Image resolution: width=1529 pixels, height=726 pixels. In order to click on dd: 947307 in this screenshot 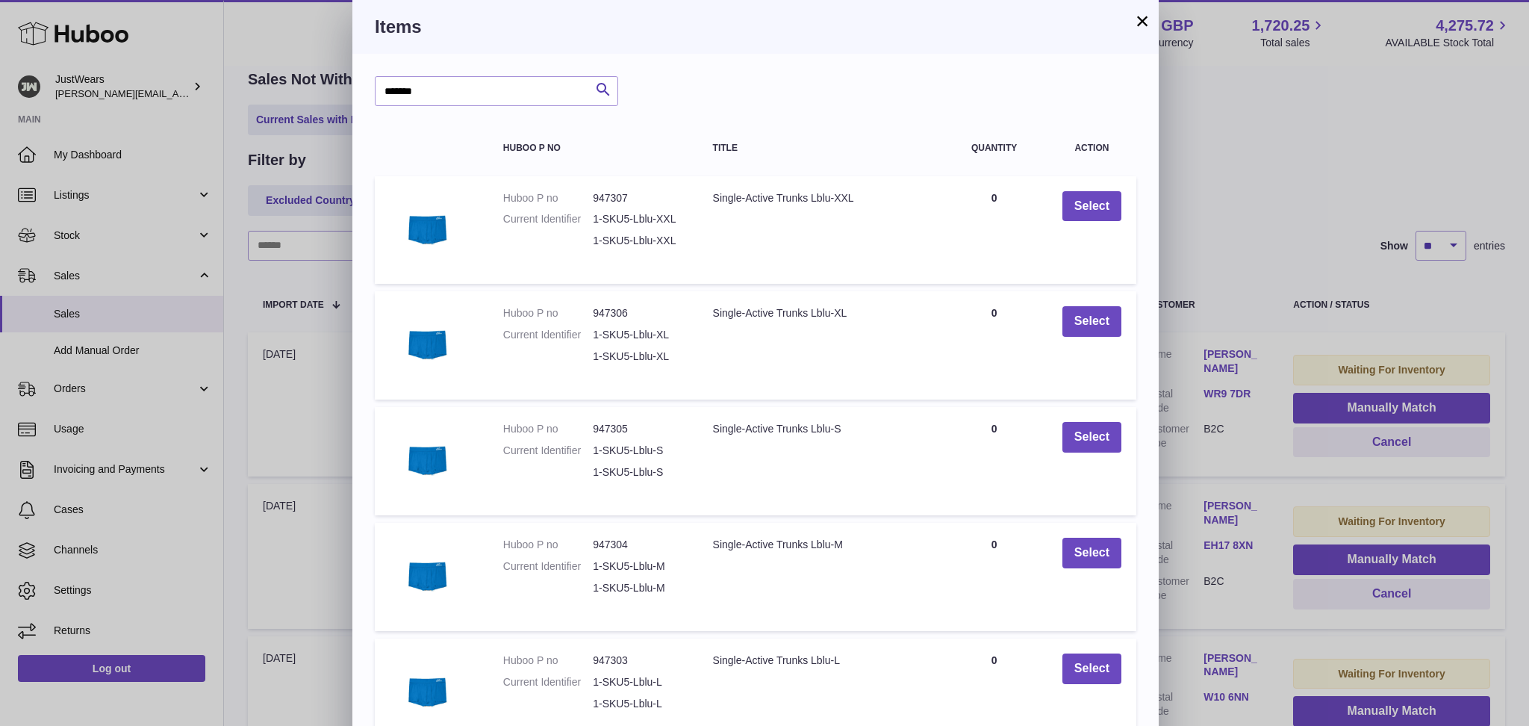, I will do `click(638, 198)`.